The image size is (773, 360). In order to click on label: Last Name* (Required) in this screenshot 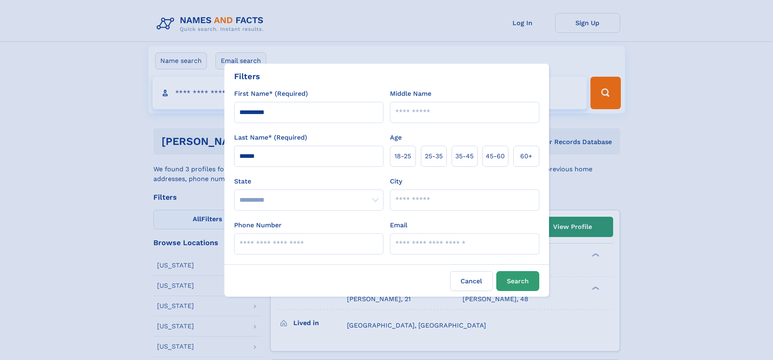, I will do `click(271, 138)`.